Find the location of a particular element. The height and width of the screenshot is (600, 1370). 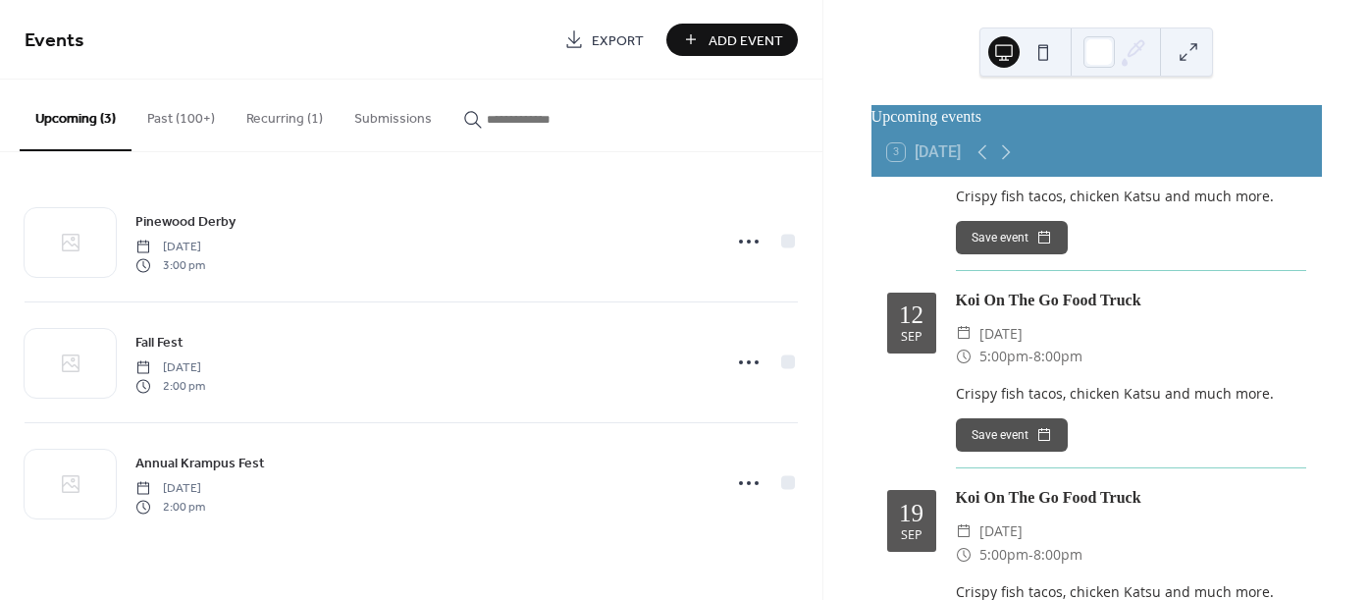

span: Export is located at coordinates (617, 40).